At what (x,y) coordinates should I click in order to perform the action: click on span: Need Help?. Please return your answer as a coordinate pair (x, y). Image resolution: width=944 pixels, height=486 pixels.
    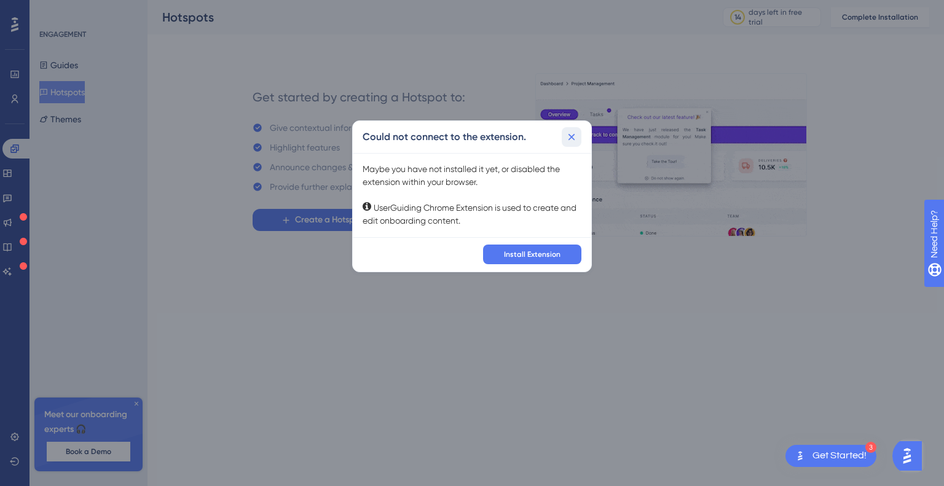
    Looking at the image, I should click on (53, 10).